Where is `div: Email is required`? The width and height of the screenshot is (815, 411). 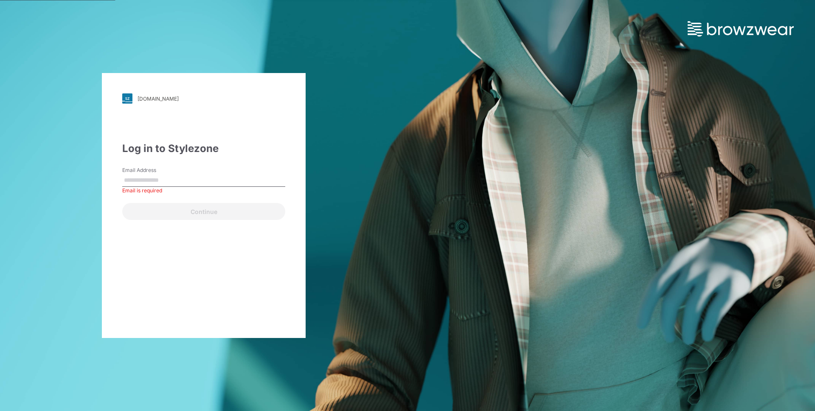 div: Email is required is located at coordinates (204, 191).